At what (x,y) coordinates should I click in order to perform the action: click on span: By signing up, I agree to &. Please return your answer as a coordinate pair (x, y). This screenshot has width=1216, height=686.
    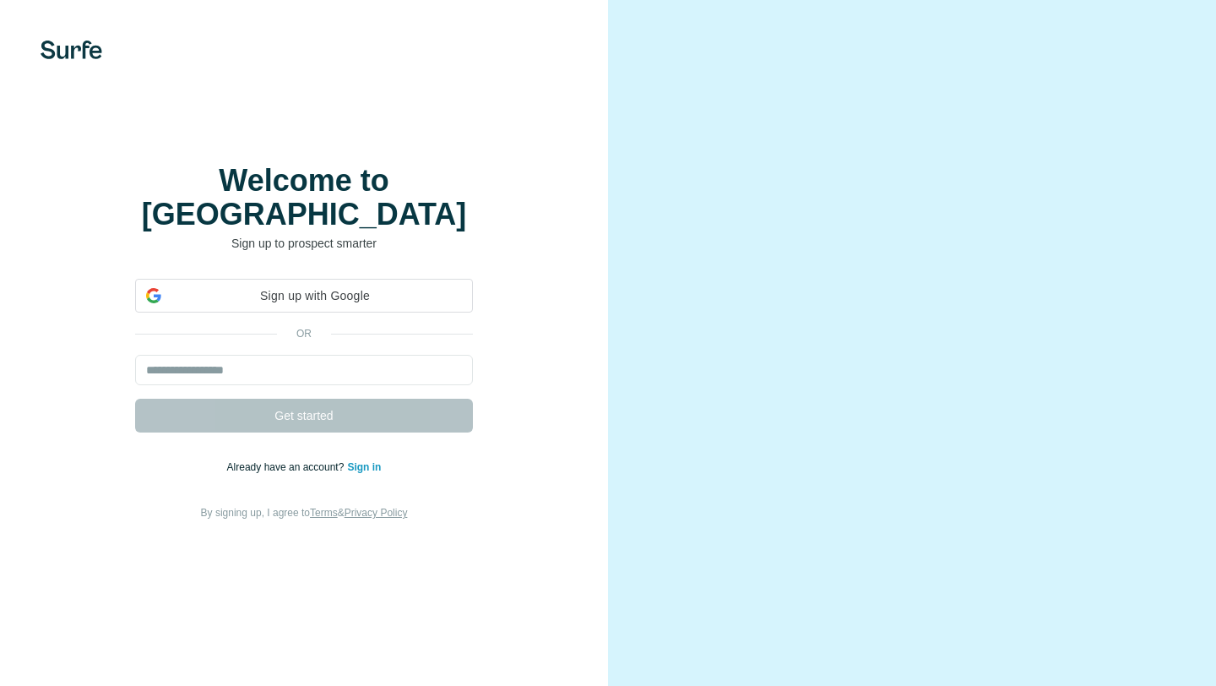
    Looking at the image, I should click on (304, 513).